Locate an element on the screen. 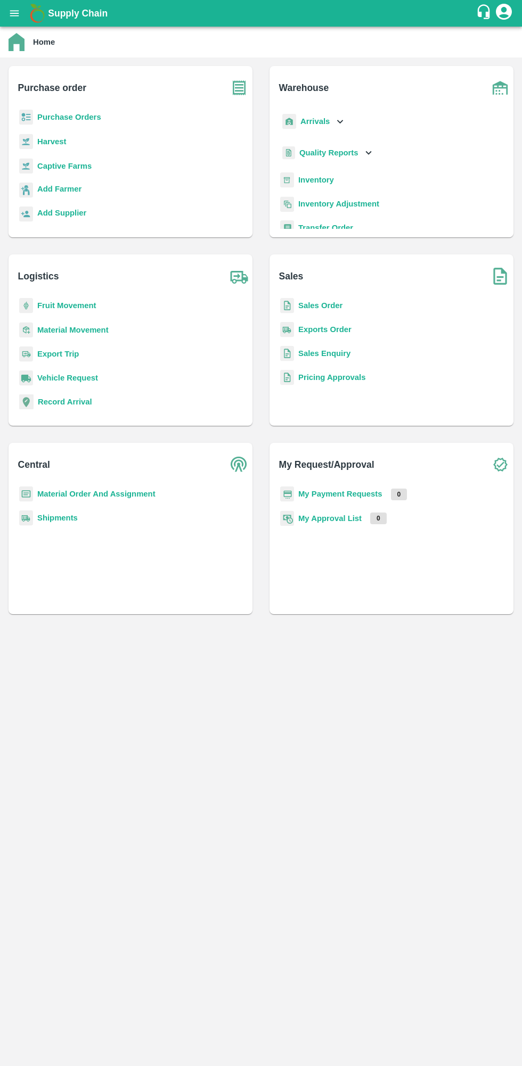 This screenshot has height=1066, width=522. b: Purchase order is located at coordinates (52, 88).